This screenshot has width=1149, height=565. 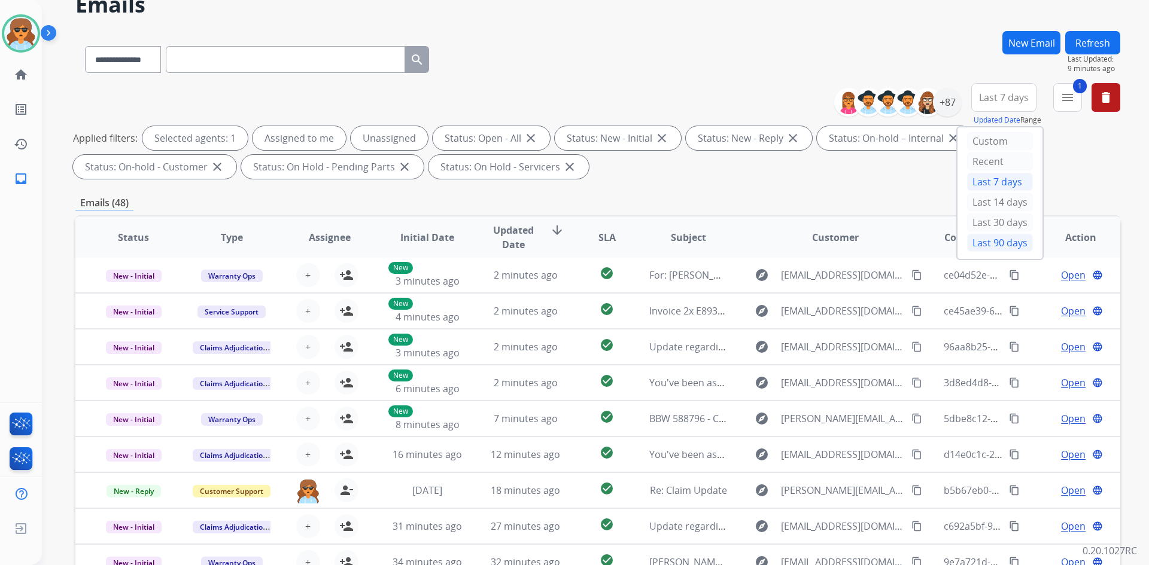 What do you see at coordinates (525, 419) in the screenshot?
I see `span: 7 minutes ago` at bounding box center [525, 419].